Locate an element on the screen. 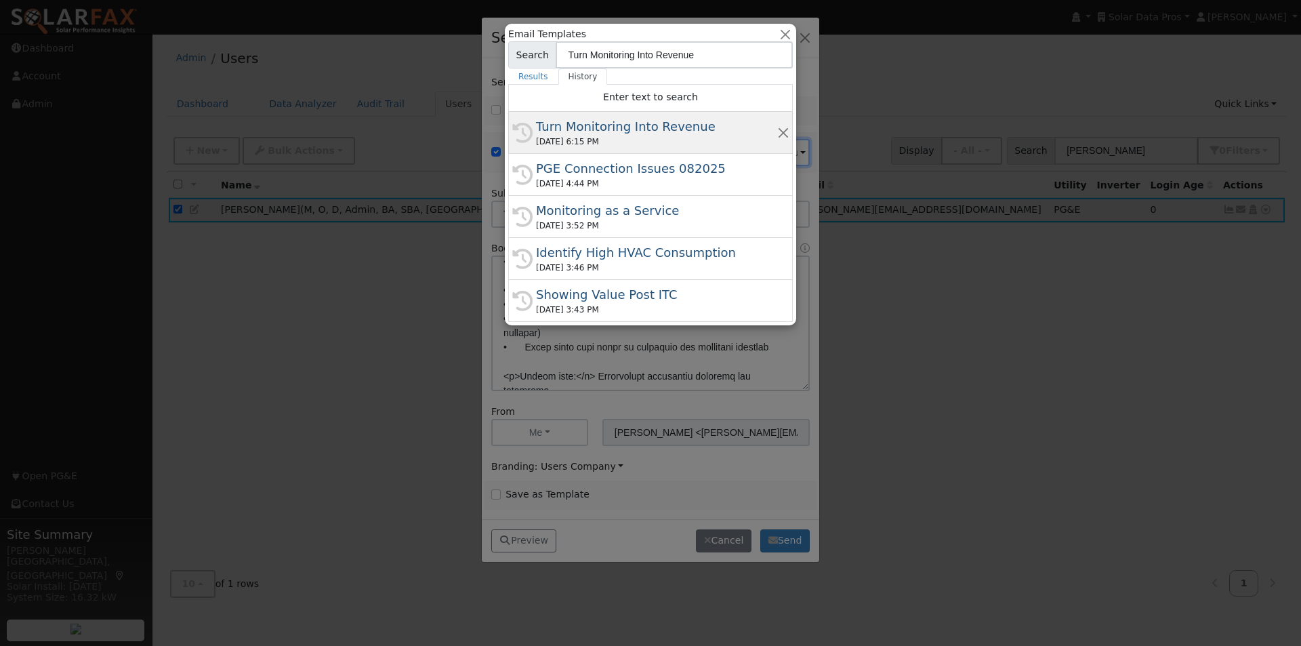 The image size is (1301, 646). span: Email Templates is located at coordinates (547, 34).